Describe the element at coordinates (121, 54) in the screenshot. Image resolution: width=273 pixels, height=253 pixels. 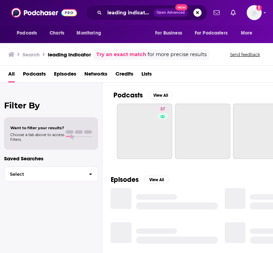
I see `a: Try an exact match` at that location.